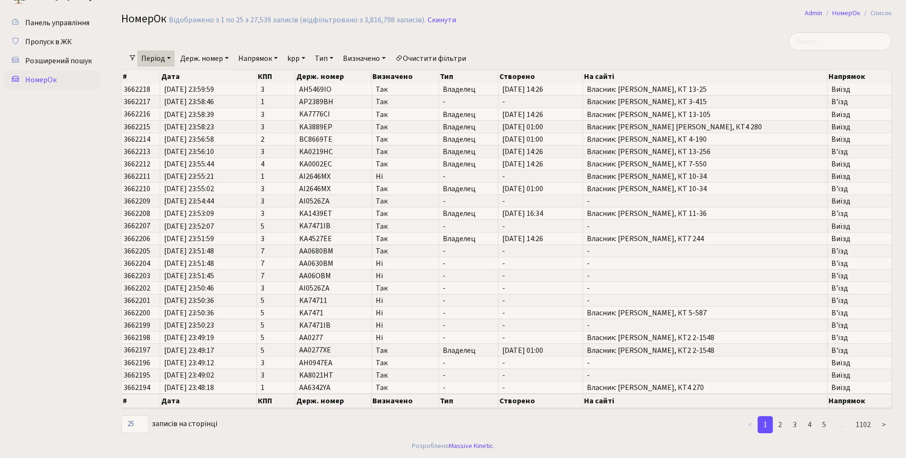 The height and width of the screenshot is (458, 906). What do you see at coordinates (137, 363) in the screenshot?
I see `span: 3662196` at bounding box center [137, 363].